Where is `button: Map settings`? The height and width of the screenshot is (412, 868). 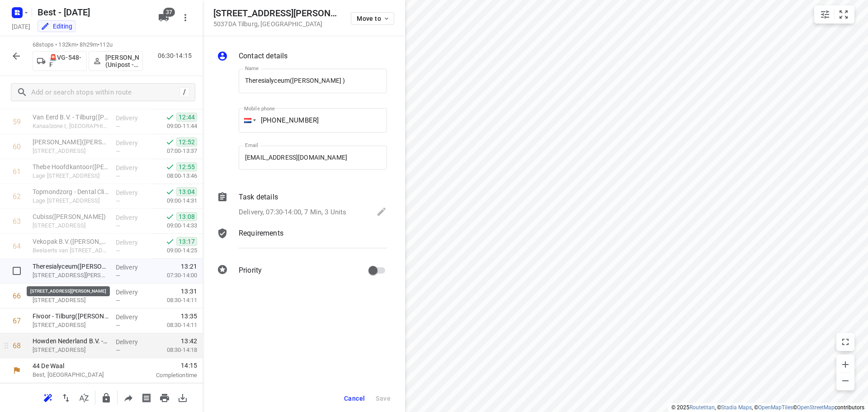
button: Map settings is located at coordinates (826, 14).